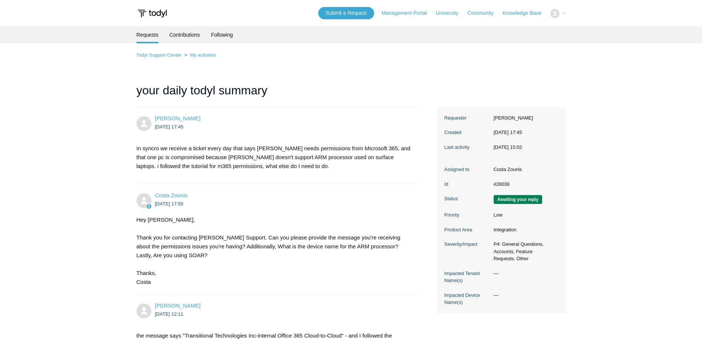 This screenshot has height=342, width=702. What do you see at coordinates (467, 299) in the screenshot?
I see `dt: Impacted Device Name(s)` at bounding box center [467, 299].